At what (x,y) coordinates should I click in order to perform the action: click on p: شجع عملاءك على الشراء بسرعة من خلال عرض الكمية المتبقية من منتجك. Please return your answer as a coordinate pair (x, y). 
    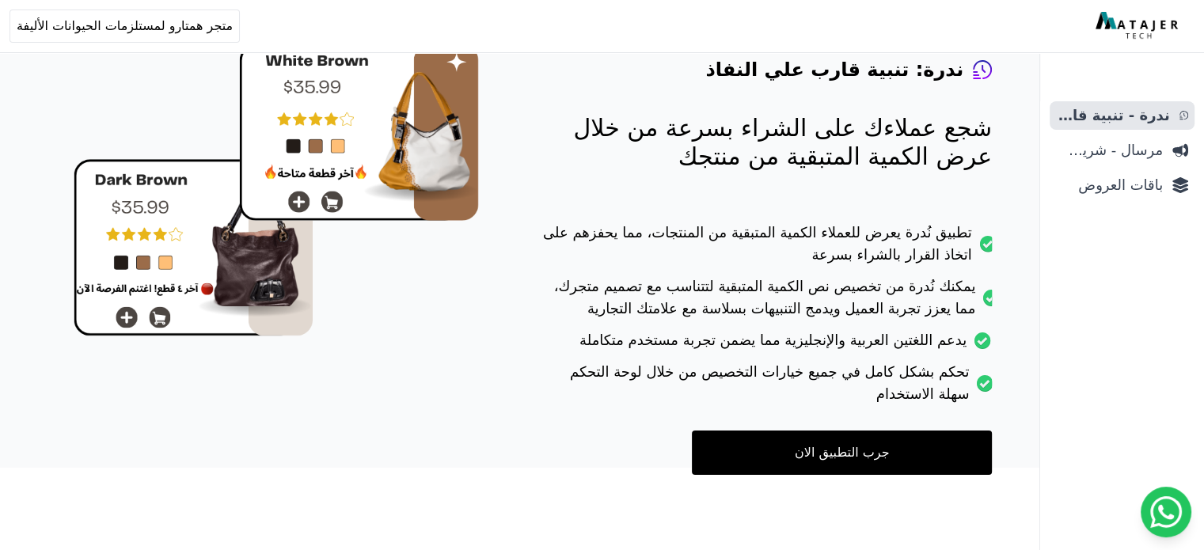
    Looking at the image, I should click on (767, 142).